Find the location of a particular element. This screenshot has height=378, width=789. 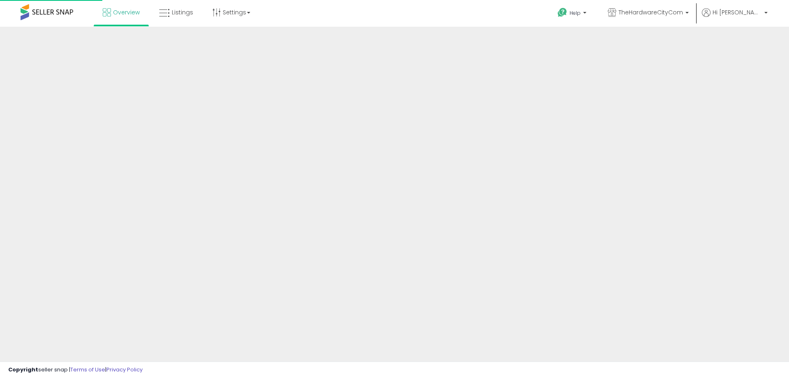

i: Get Help is located at coordinates (562, 12).